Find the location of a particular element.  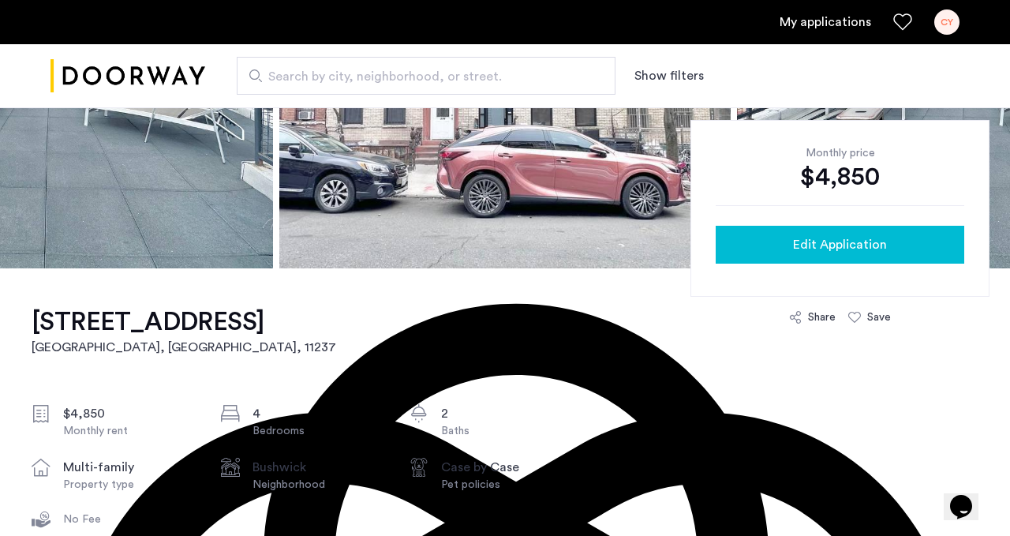

div: Case by Case is located at coordinates (507, 467).